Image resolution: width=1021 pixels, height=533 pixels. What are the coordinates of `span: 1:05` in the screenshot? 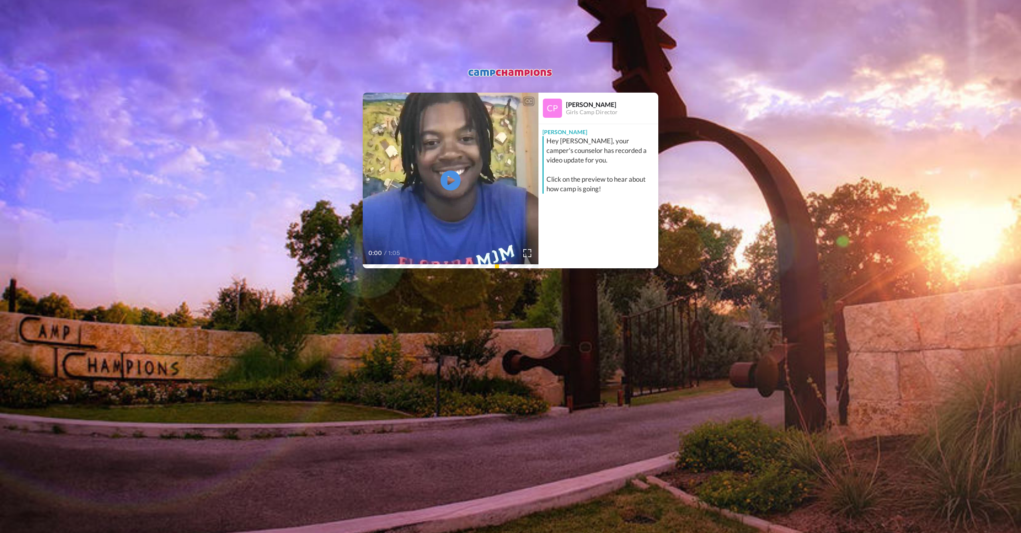 It's located at (395, 253).